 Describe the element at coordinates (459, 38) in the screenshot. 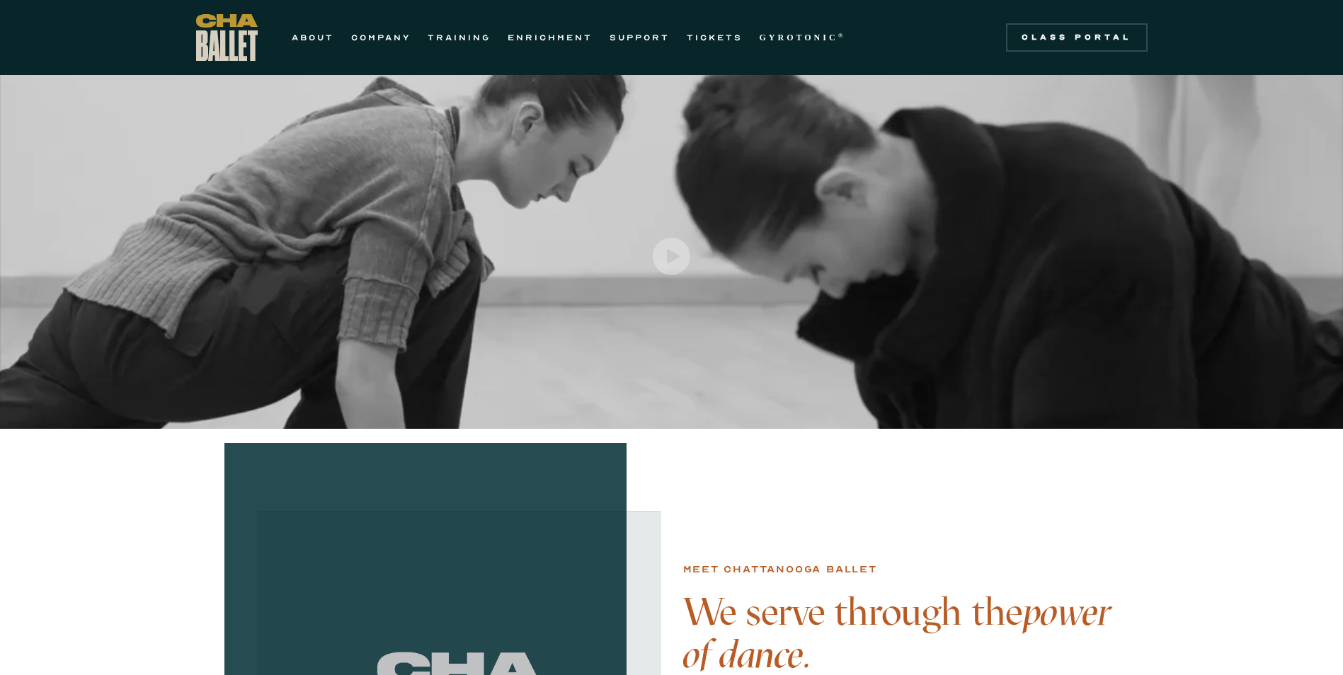

I see `a: TRAINING` at that location.